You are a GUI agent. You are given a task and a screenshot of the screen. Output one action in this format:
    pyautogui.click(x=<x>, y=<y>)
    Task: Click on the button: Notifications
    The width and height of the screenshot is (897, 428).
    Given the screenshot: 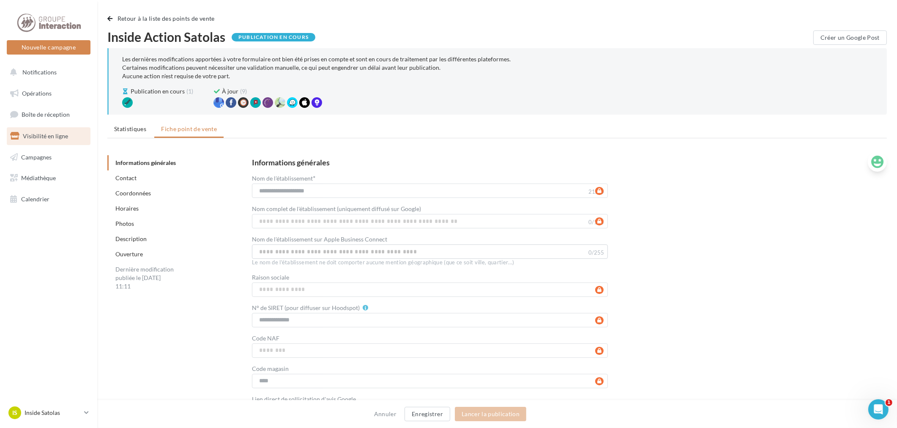 What is the action you would take?
    pyautogui.click(x=47, y=72)
    